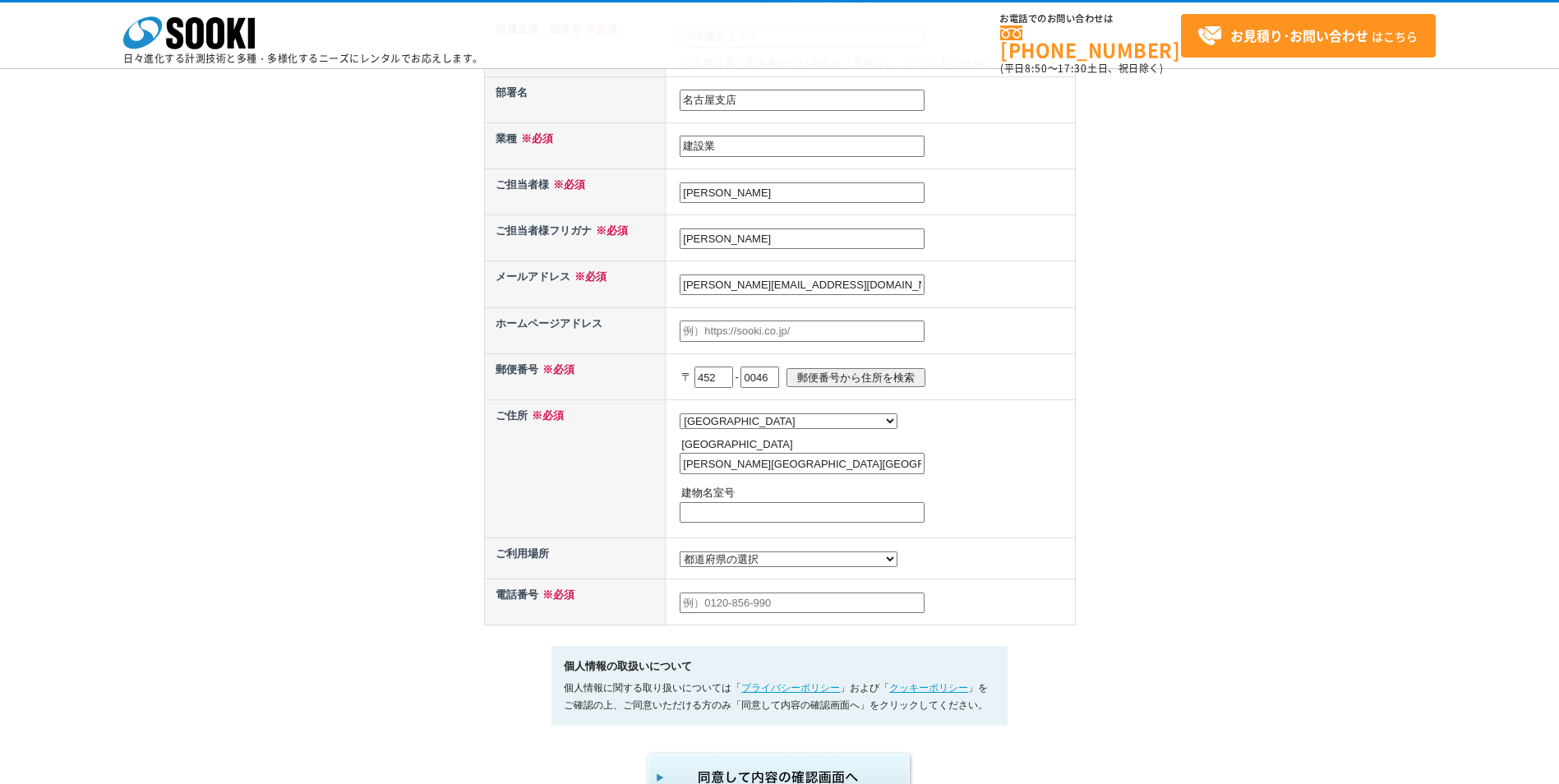 This screenshot has height=784, width=1559. What do you see at coordinates (1308, 36) in the screenshot?
I see `span: はこちら` at bounding box center [1308, 36].